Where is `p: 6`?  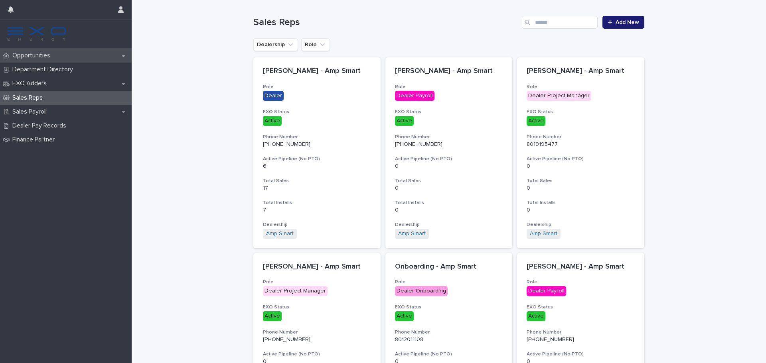
p: 6 is located at coordinates (317, 166).